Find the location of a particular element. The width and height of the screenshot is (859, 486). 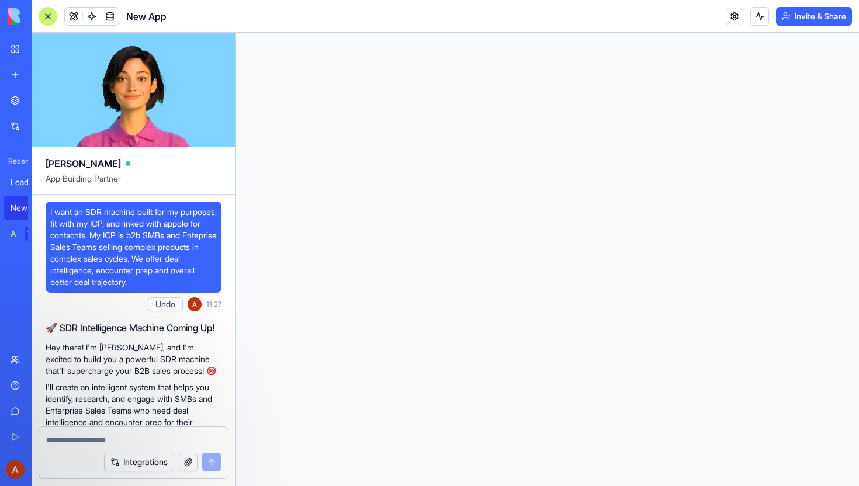

a: Lead Scoring Engine is located at coordinates (27, 182).